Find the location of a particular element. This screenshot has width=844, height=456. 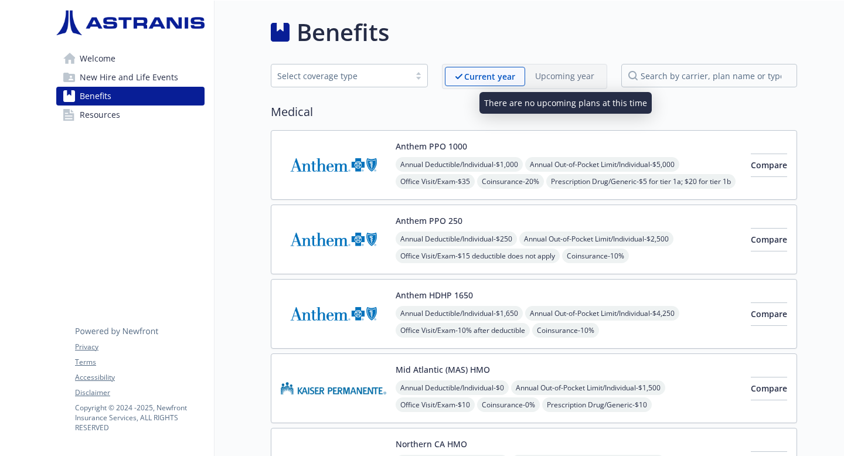

span: Benefits is located at coordinates (95, 96).